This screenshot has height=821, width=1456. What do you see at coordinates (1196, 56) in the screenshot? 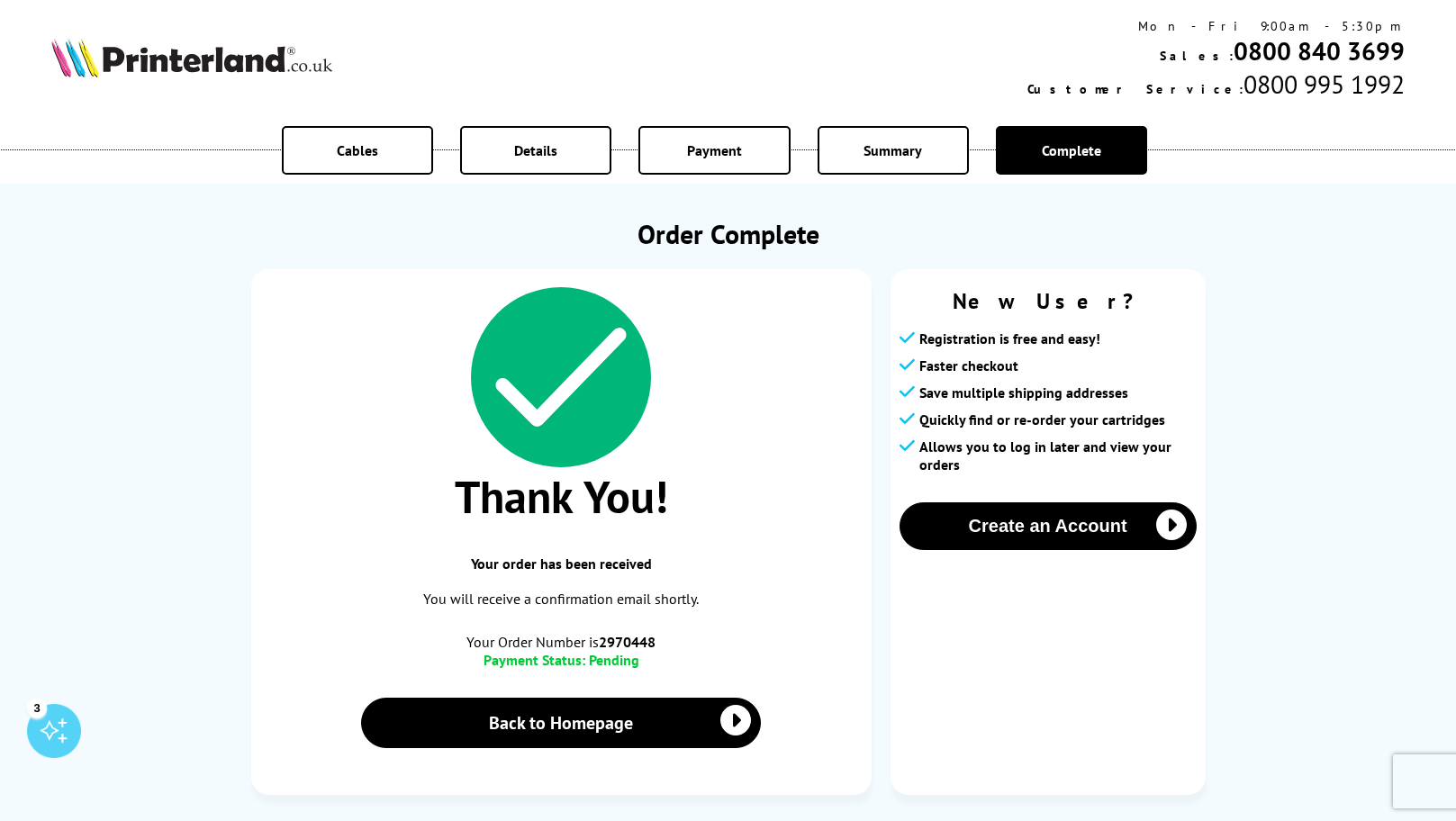
I see `span: Sales:` at bounding box center [1196, 56].